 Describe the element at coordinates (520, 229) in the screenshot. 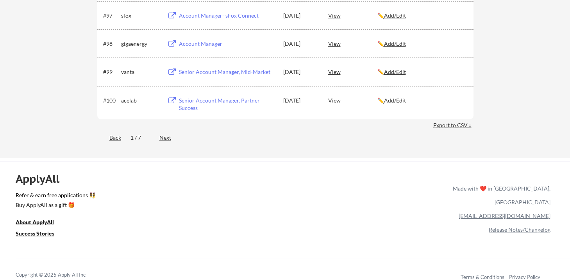

I see `a: Release Notes/Changelog` at that location.